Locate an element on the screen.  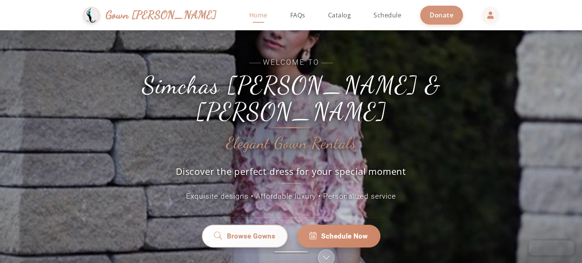
span: Browse Gowns is located at coordinates (251, 237).